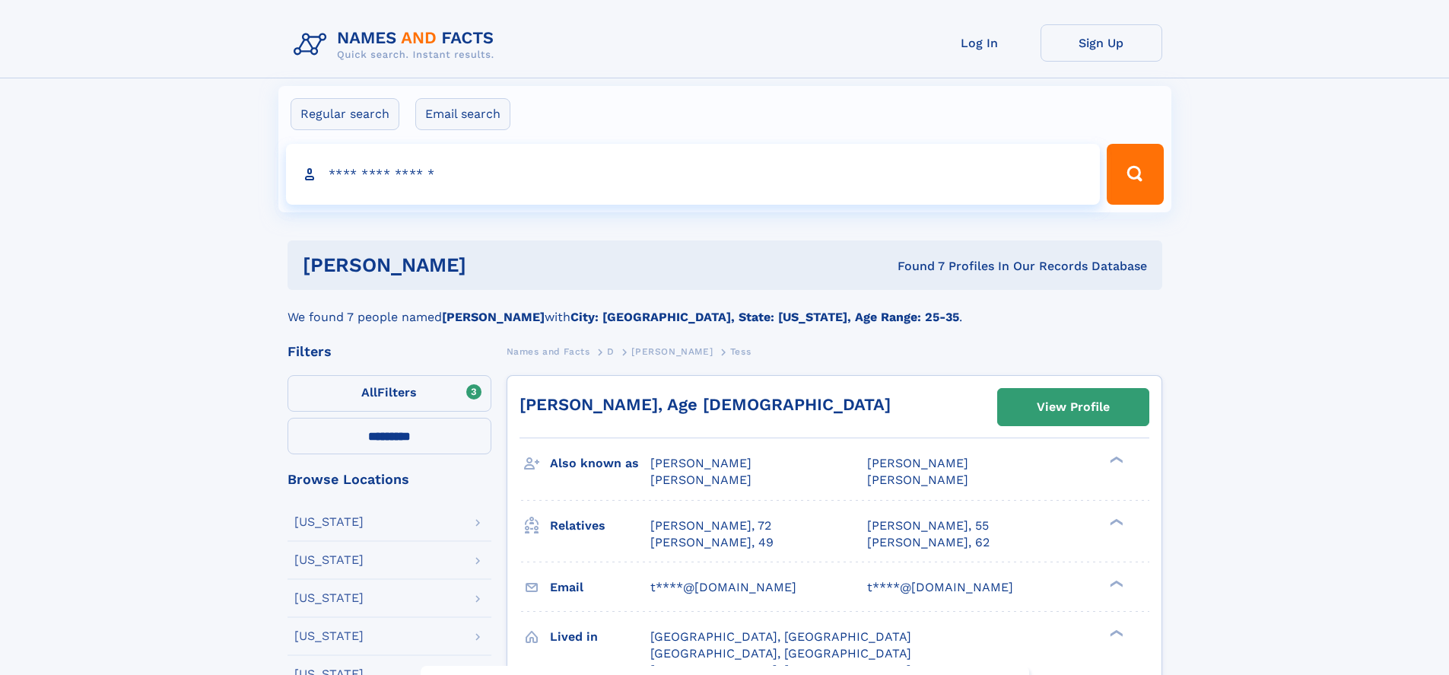 Image resolution: width=1449 pixels, height=675 pixels. I want to click on h3: Relatives, so click(600, 526).